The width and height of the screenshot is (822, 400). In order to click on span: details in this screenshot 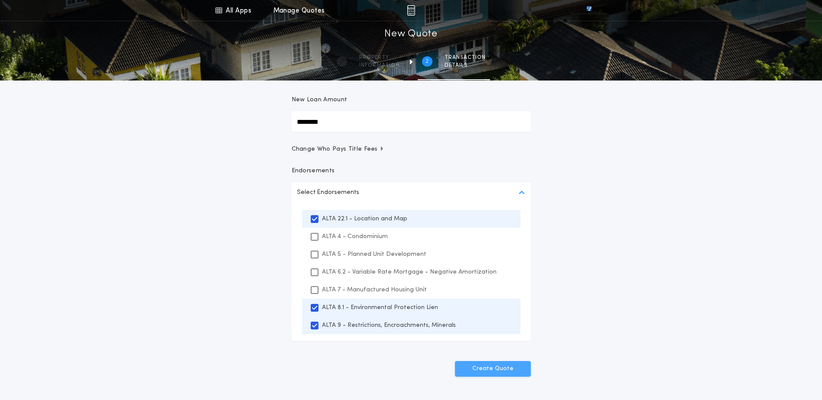, I will do `click(465, 65)`.